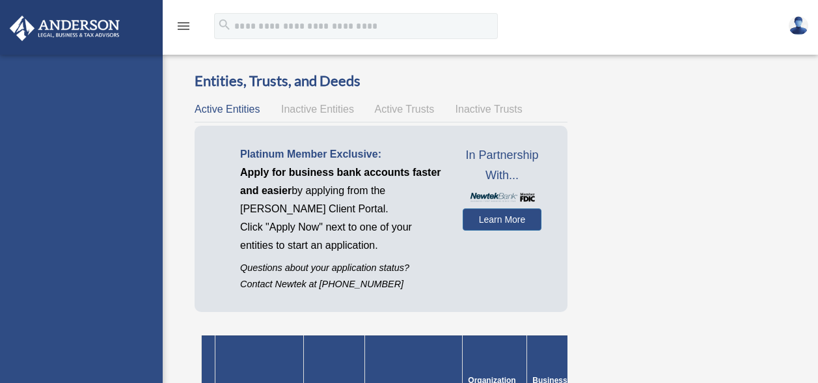 This screenshot has height=383, width=818. I want to click on img: User Pic, so click(799, 25).